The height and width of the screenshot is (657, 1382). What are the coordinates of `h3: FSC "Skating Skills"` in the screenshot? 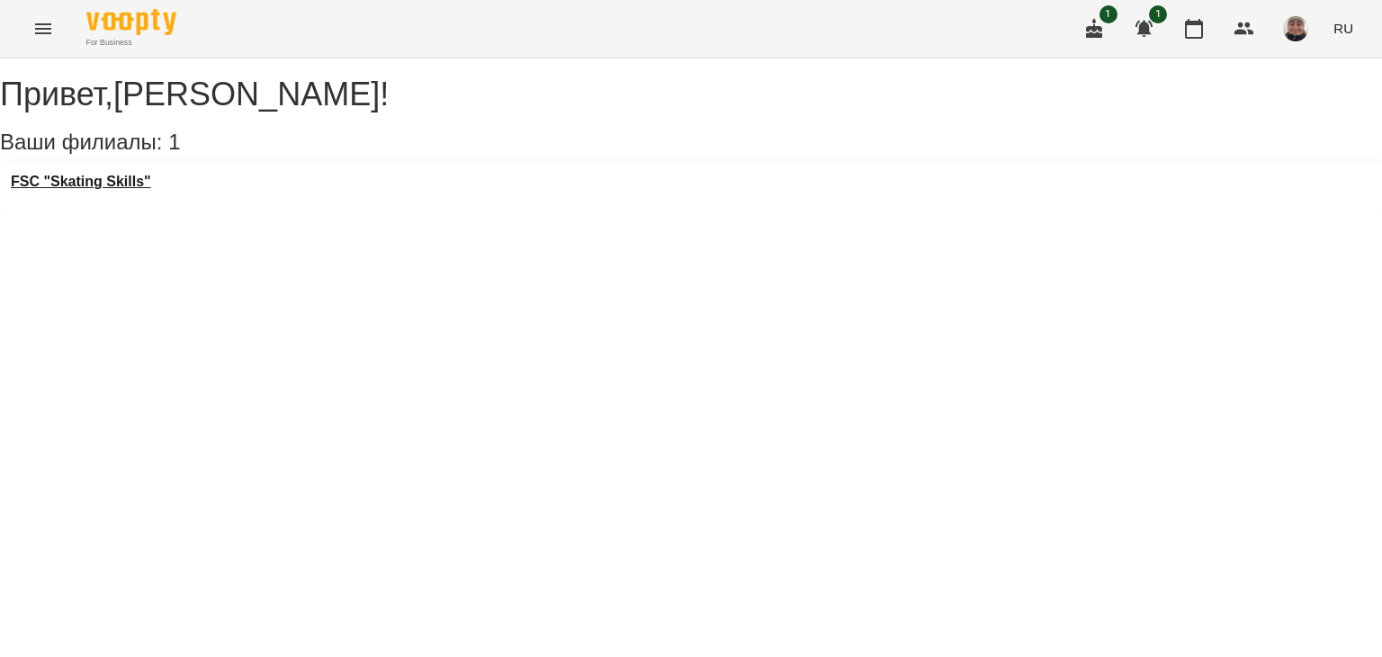 It's located at (81, 182).